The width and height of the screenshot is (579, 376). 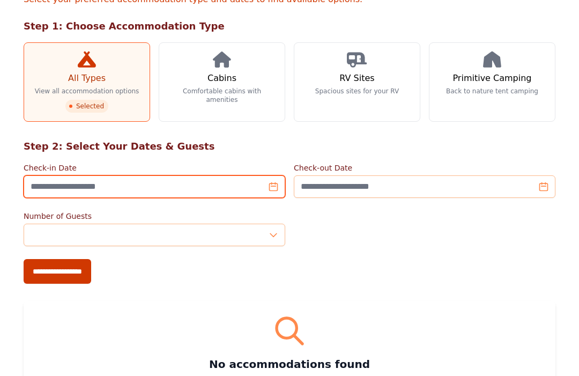 I want to click on a: Primitive Camping Back to nature tent camping, so click(x=492, y=82).